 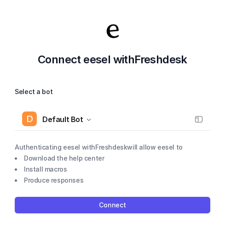 I want to click on button: Connect, so click(x=112, y=205).